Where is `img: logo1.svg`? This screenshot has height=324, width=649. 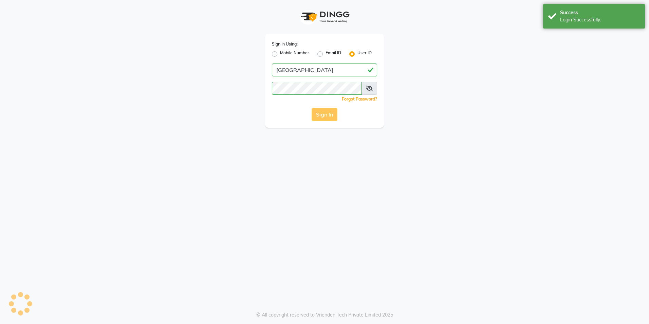
img: logo1.svg is located at coordinates (325, 17).